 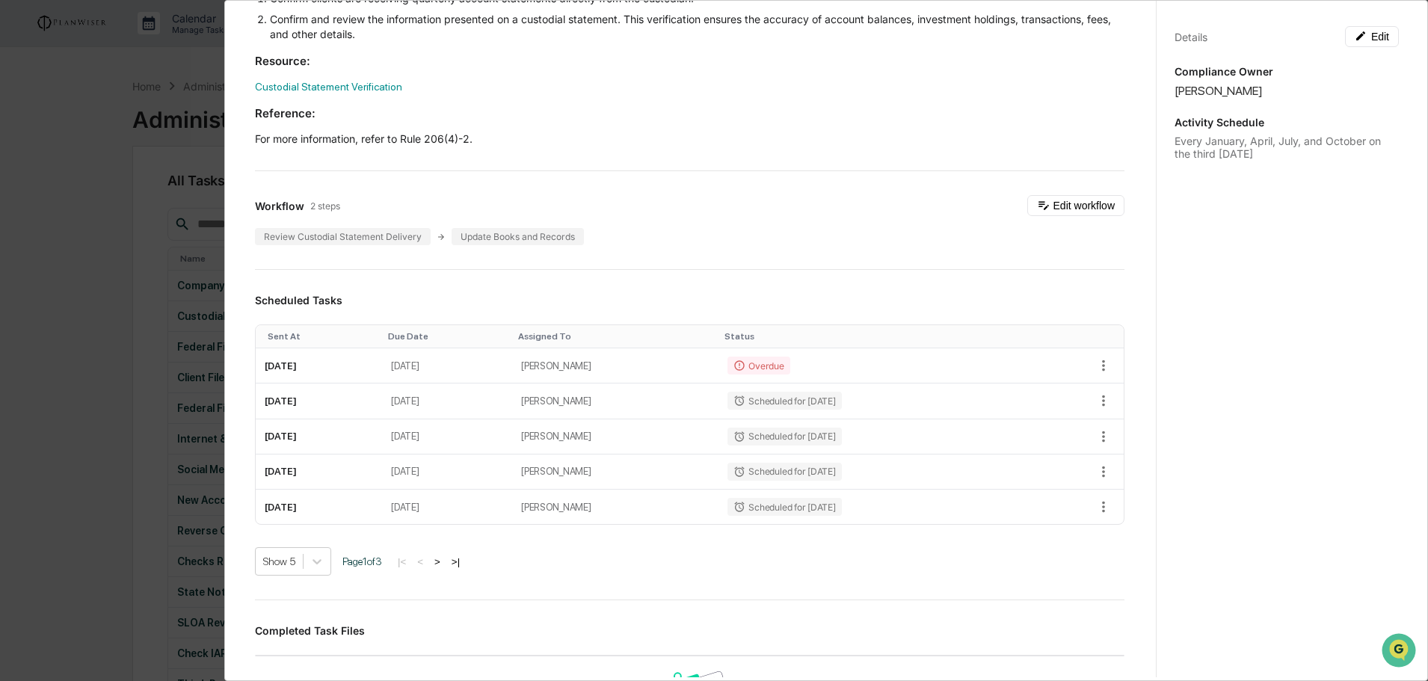 I want to click on div: Details, so click(x=1191, y=37).